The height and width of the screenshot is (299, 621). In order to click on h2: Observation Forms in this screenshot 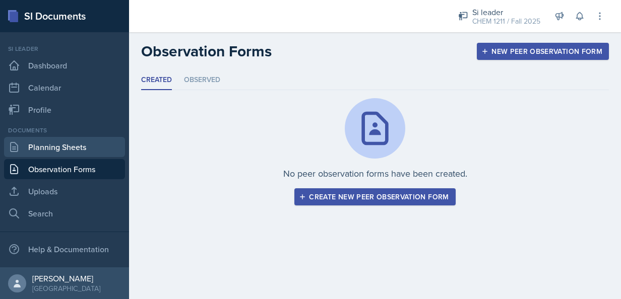, I will do `click(206, 51)`.